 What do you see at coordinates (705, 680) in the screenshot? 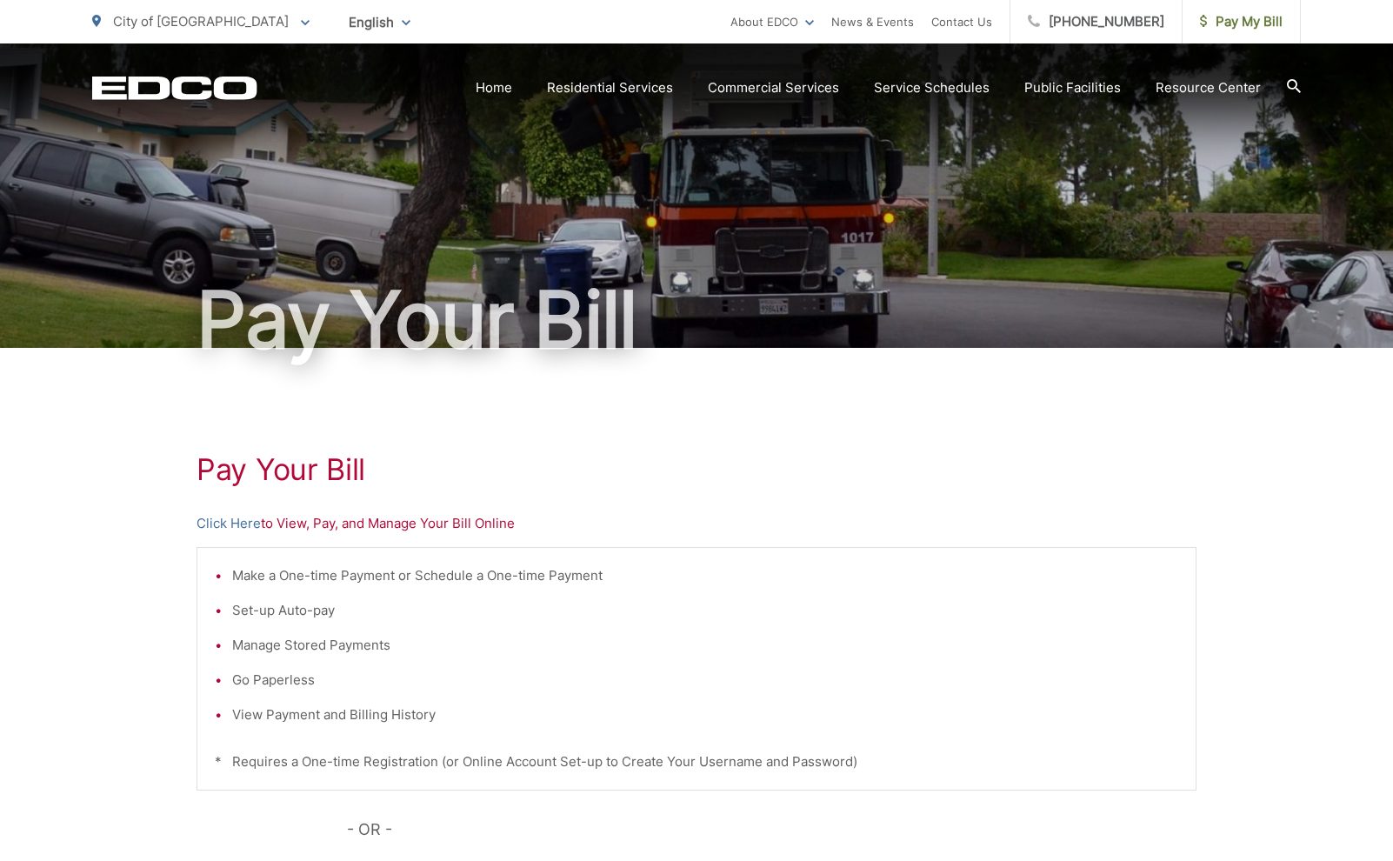
I see `li: Go Paperless` at bounding box center [705, 680].